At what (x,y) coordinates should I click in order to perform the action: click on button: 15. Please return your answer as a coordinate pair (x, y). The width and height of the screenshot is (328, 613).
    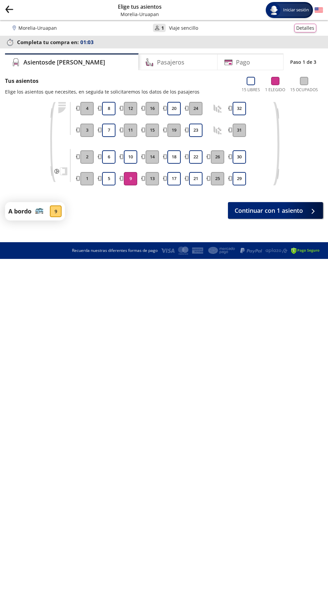
    Looking at the image, I should click on (152, 130).